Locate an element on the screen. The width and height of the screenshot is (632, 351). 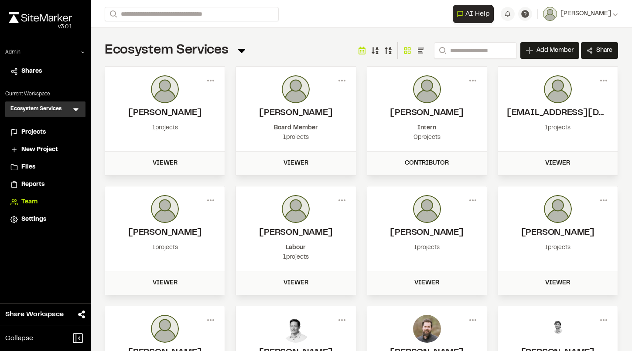
span: AI Help is located at coordinates (477, 14).